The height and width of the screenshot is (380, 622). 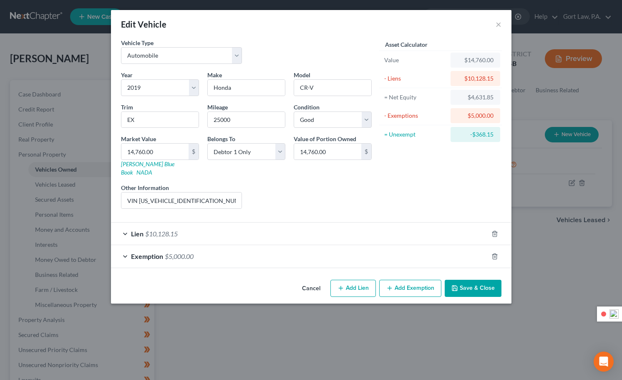 I want to click on label: Market Value, so click(x=139, y=139).